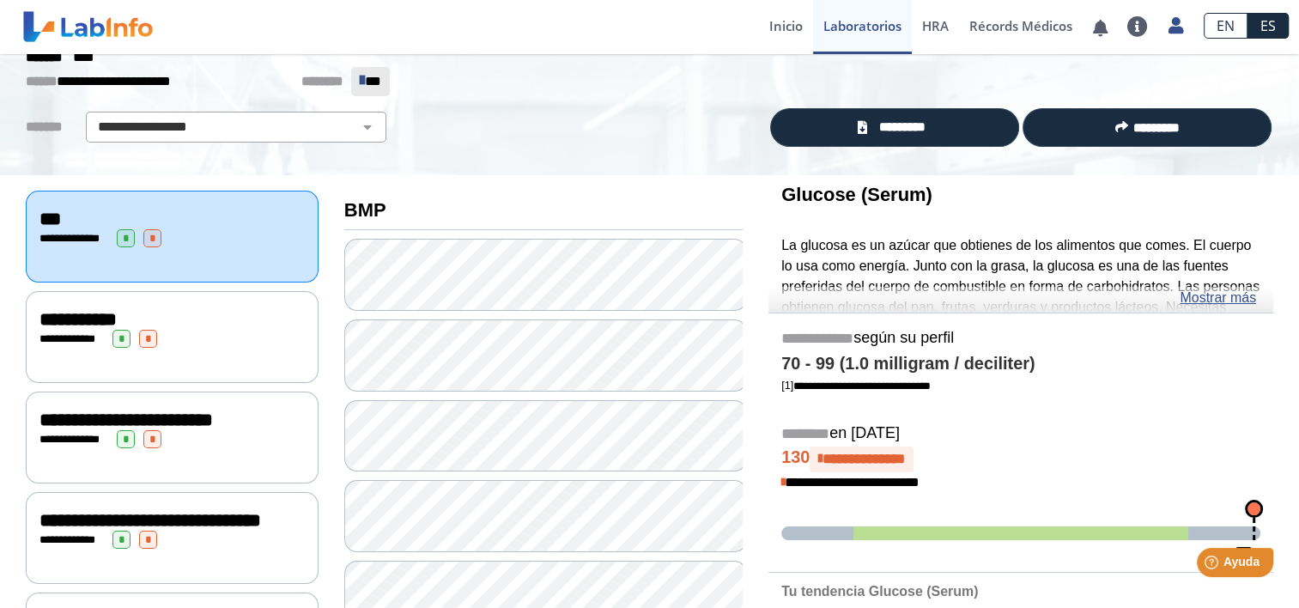 The height and width of the screenshot is (608, 1299). Describe the element at coordinates (879, 591) in the screenshot. I see `b: Tu tendencia Glucose (Serum)` at that location.